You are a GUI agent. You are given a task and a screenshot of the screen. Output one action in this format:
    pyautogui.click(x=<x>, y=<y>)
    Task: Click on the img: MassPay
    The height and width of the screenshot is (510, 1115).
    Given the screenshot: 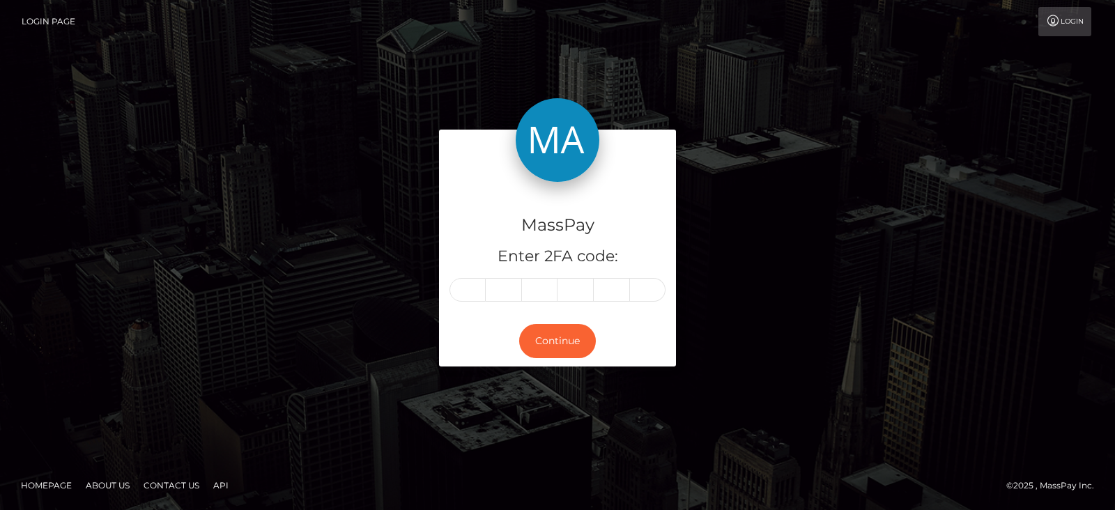 What is the action you would take?
    pyautogui.click(x=557, y=140)
    